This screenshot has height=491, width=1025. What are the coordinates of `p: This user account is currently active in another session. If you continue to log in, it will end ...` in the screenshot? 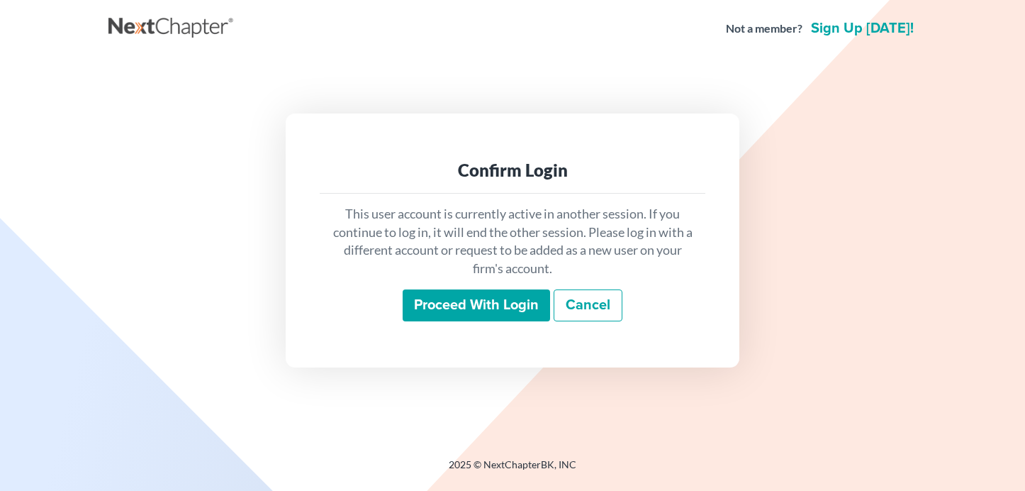 It's located at (513, 241).